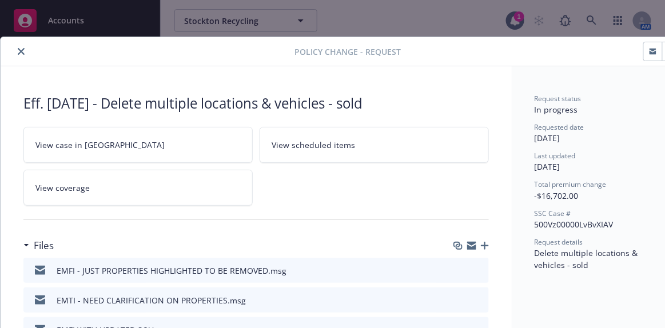  What do you see at coordinates (555, 156) in the screenshot?
I see `span: Last updated` at bounding box center [555, 156].